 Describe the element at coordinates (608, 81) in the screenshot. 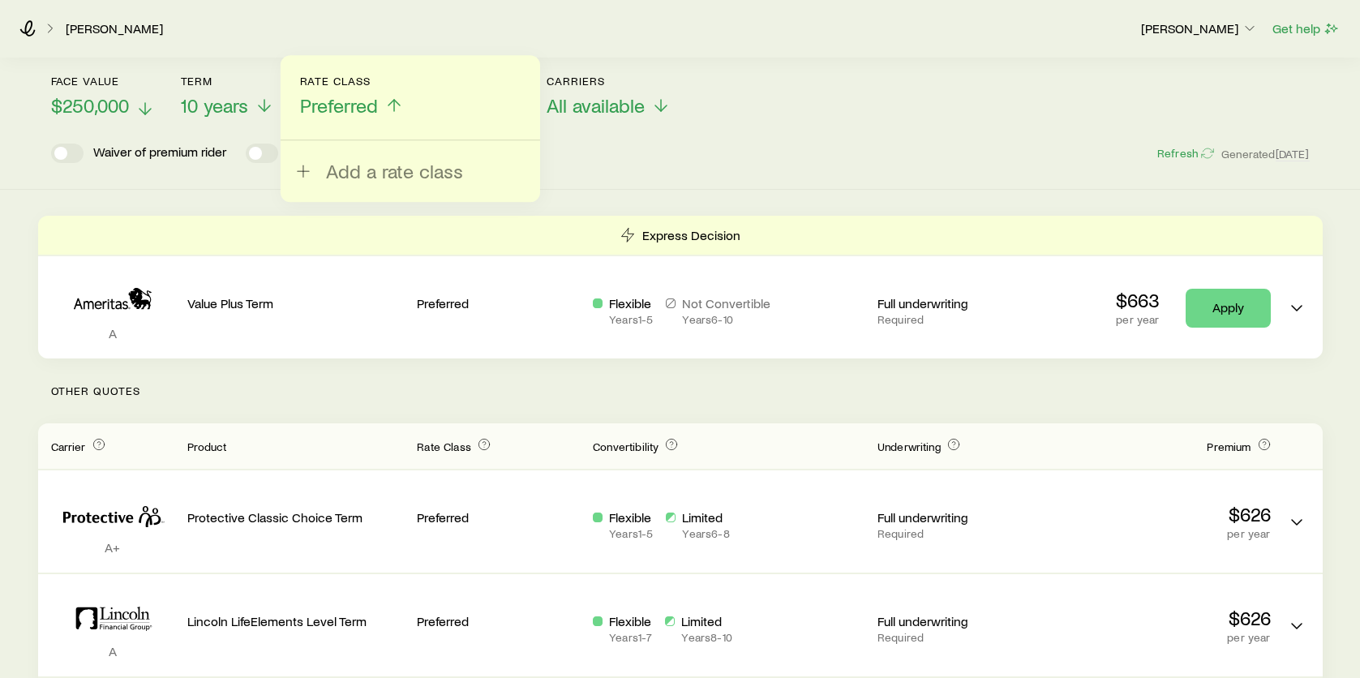

I see `p: Carriers` at that location.